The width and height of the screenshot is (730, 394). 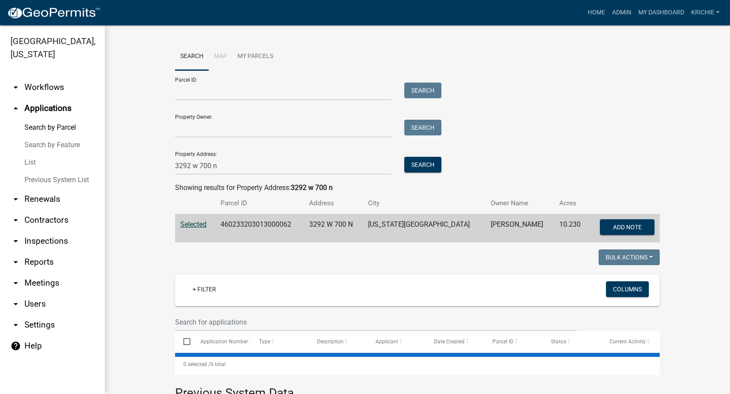 I want to click on td: 10.230, so click(x=572, y=228).